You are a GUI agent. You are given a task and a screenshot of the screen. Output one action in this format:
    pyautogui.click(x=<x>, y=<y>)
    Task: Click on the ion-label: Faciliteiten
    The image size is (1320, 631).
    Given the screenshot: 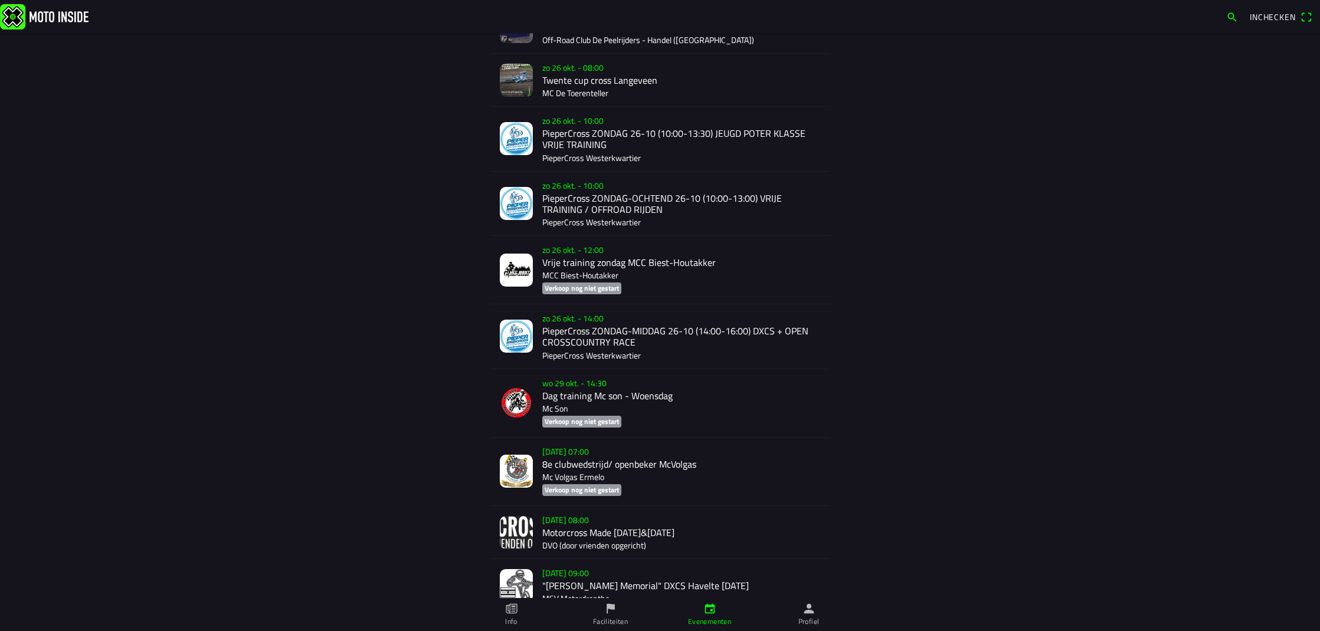 What is the action you would take?
    pyautogui.click(x=610, y=622)
    